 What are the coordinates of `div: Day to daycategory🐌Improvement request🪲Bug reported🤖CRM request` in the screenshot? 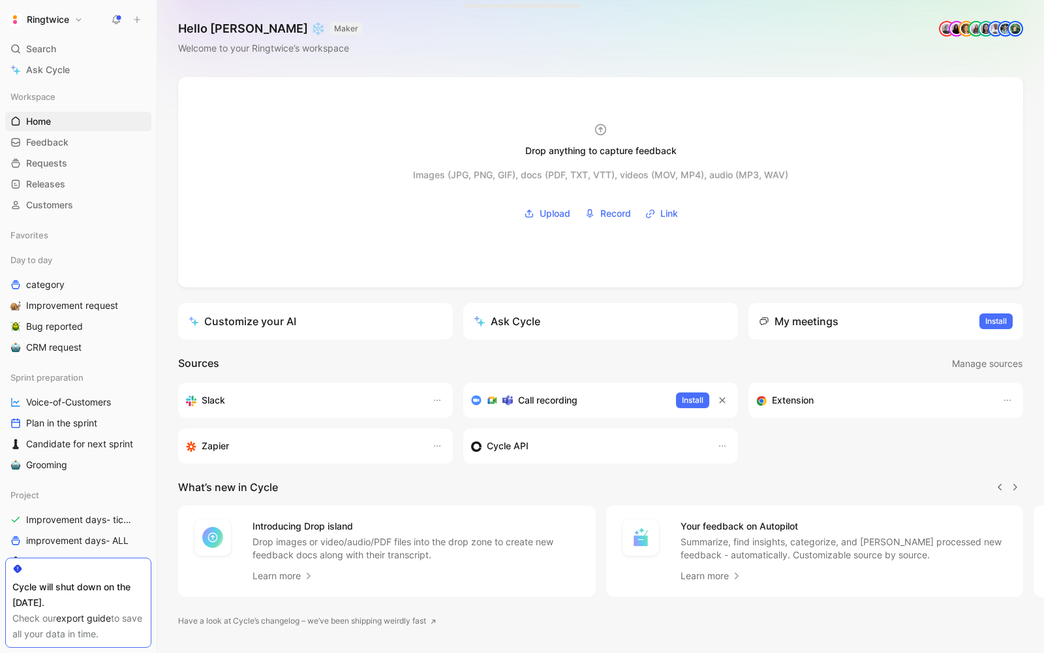 It's located at (78, 303).